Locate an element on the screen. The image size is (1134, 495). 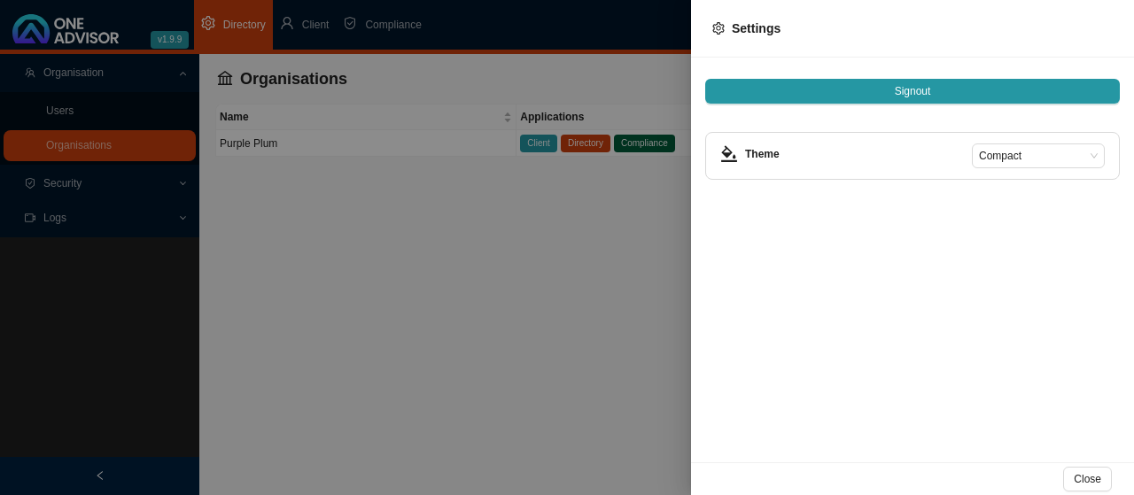
span: bg-colors is located at coordinates (729, 154).